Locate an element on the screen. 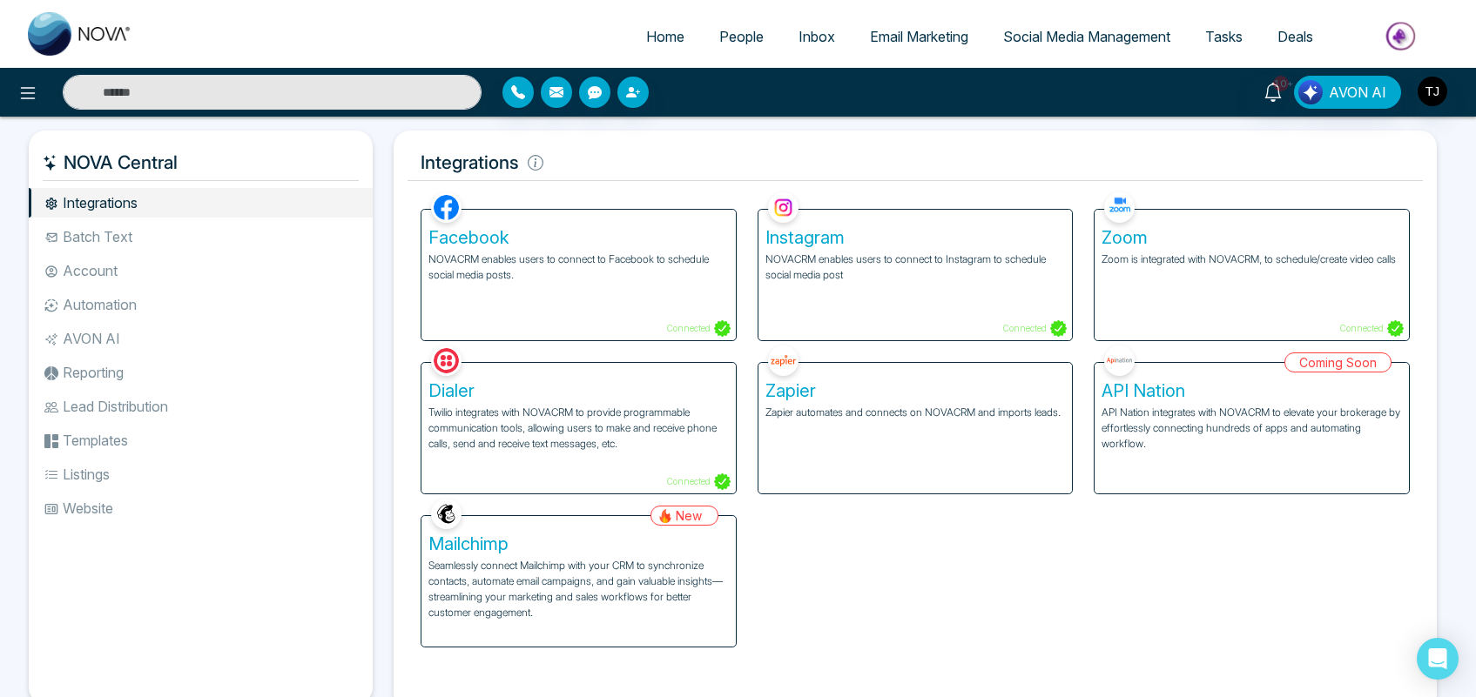 The image size is (1476, 697). img: Nova CRM Logo is located at coordinates (80, 34).